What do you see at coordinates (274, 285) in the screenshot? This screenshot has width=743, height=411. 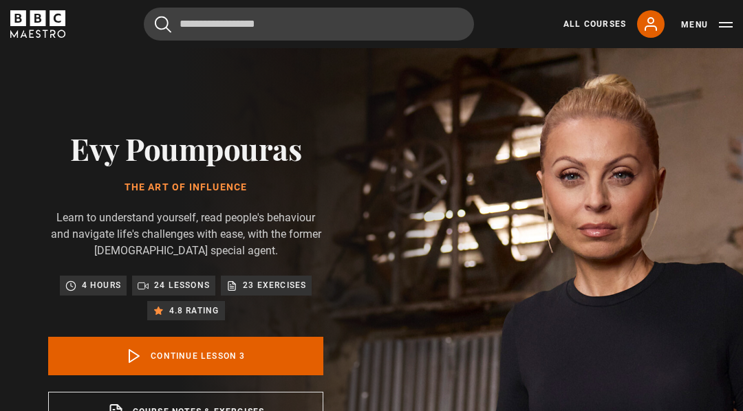 I see `p: 23 exercises` at bounding box center [274, 285].